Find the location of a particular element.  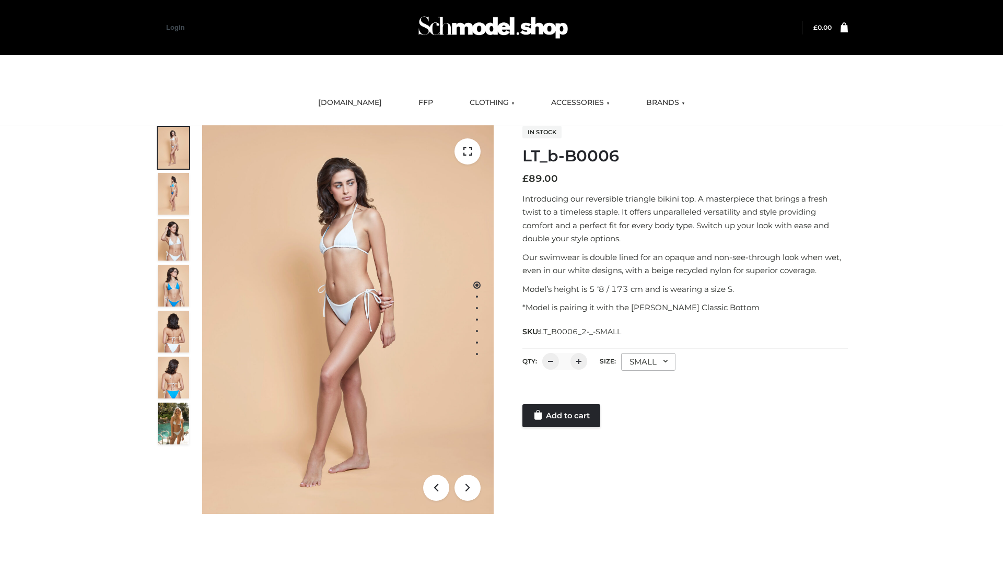

p: Model’s height is 5 ‘8 / 173 cm and is wearing a size S. is located at coordinates (685, 289).